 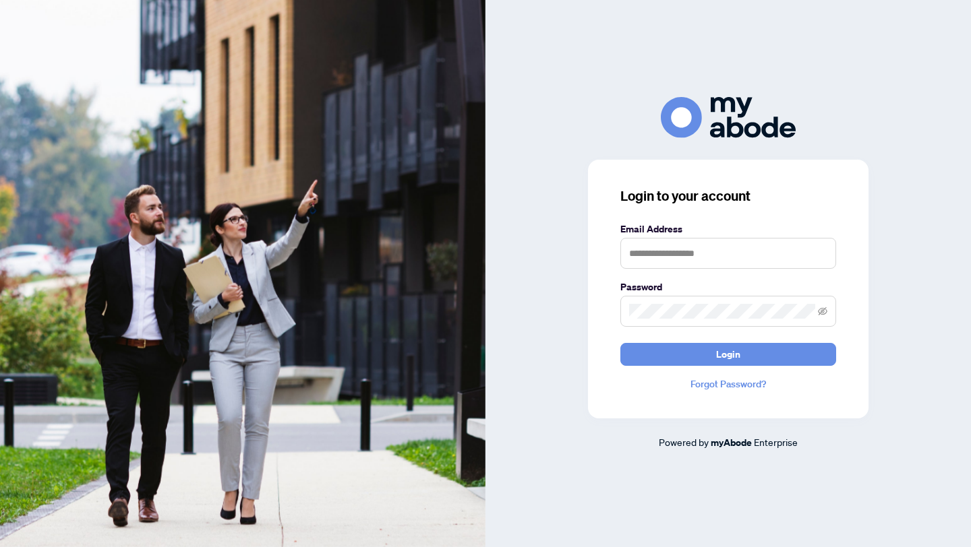 What do you see at coordinates (731, 443) in the screenshot?
I see `a: myAbode` at bounding box center [731, 443].